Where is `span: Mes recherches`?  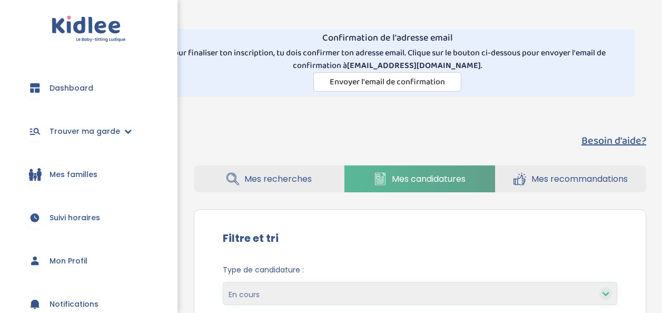
span: Mes recherches is located at coordinates (278, 179).